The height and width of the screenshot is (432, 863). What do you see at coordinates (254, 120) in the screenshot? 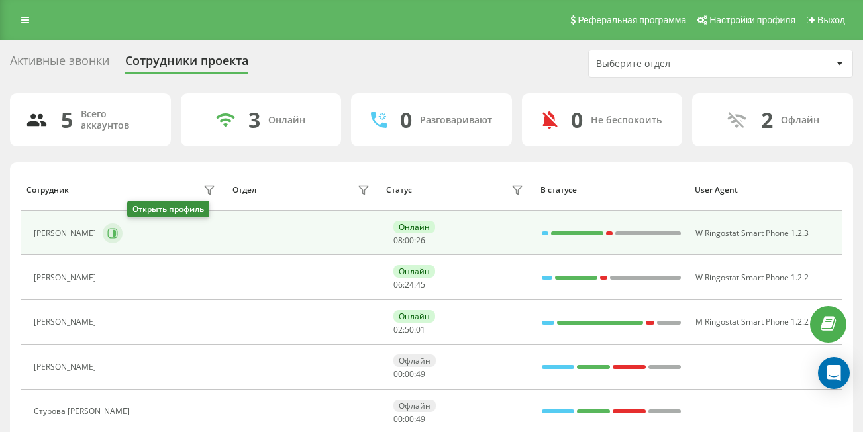
I see `div: 3` at bounding box center [254, 120].